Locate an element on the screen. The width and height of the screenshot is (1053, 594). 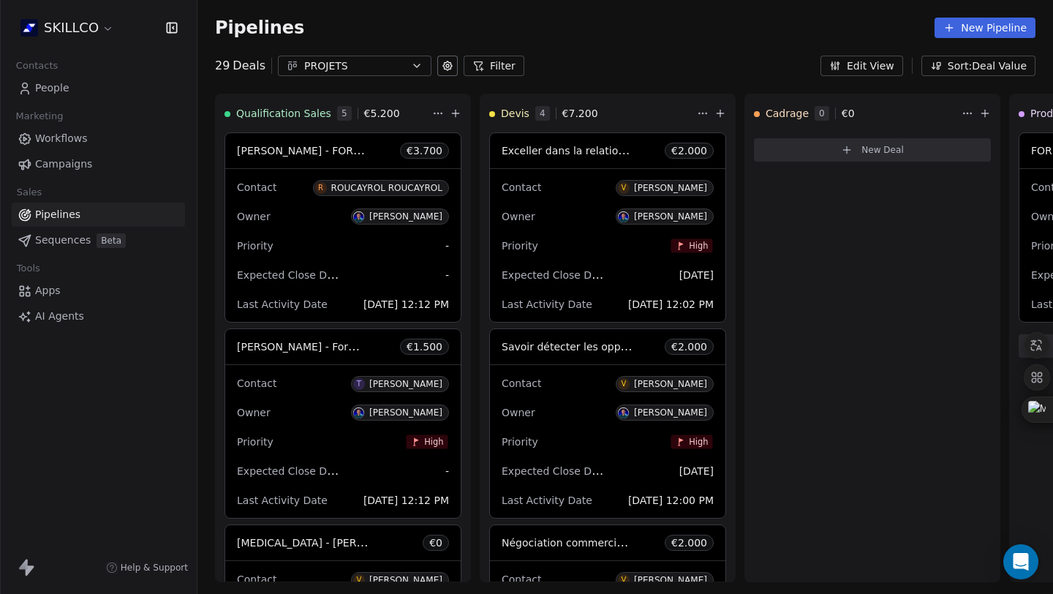
div: 29 is located at coordinates (240, 66).